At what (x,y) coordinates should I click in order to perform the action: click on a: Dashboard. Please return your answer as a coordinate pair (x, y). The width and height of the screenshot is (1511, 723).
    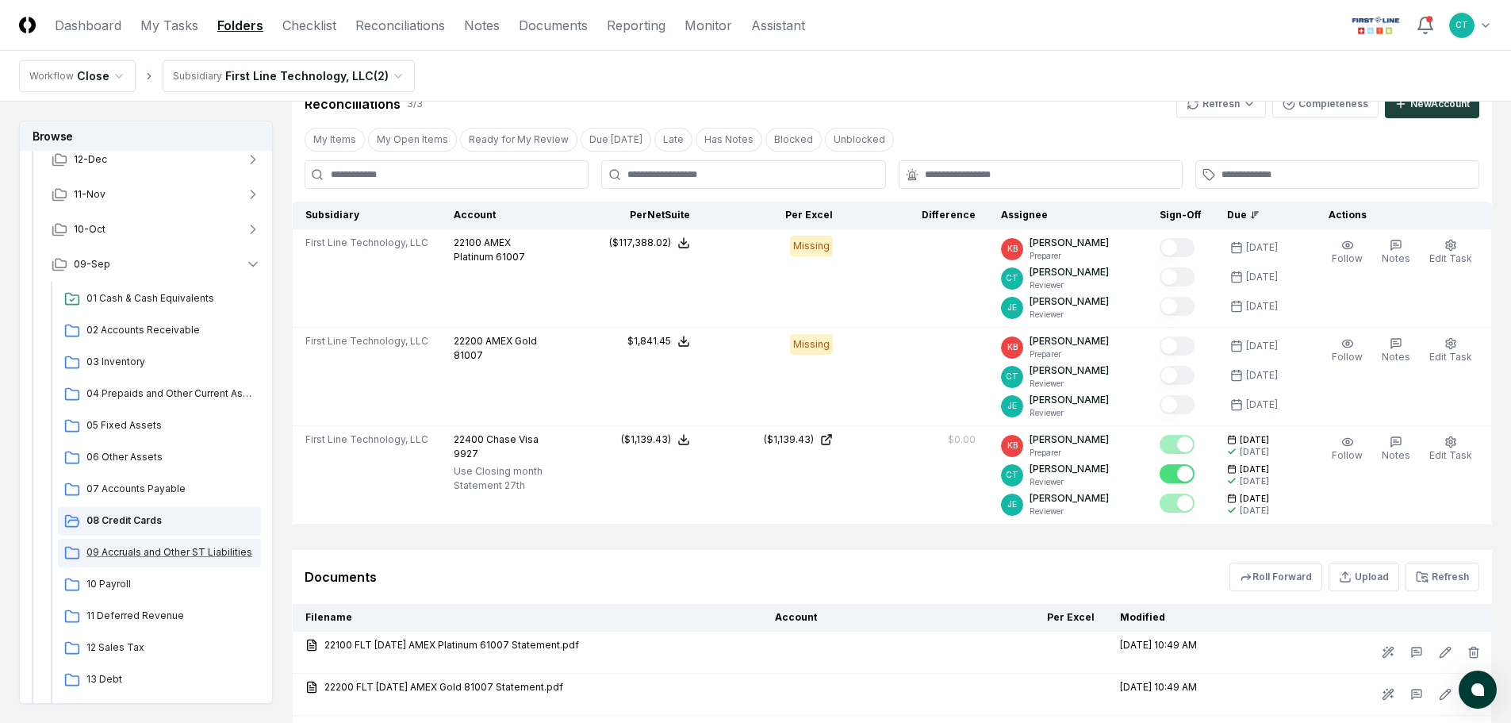
    Looking at the image, I should click on (88, 25).